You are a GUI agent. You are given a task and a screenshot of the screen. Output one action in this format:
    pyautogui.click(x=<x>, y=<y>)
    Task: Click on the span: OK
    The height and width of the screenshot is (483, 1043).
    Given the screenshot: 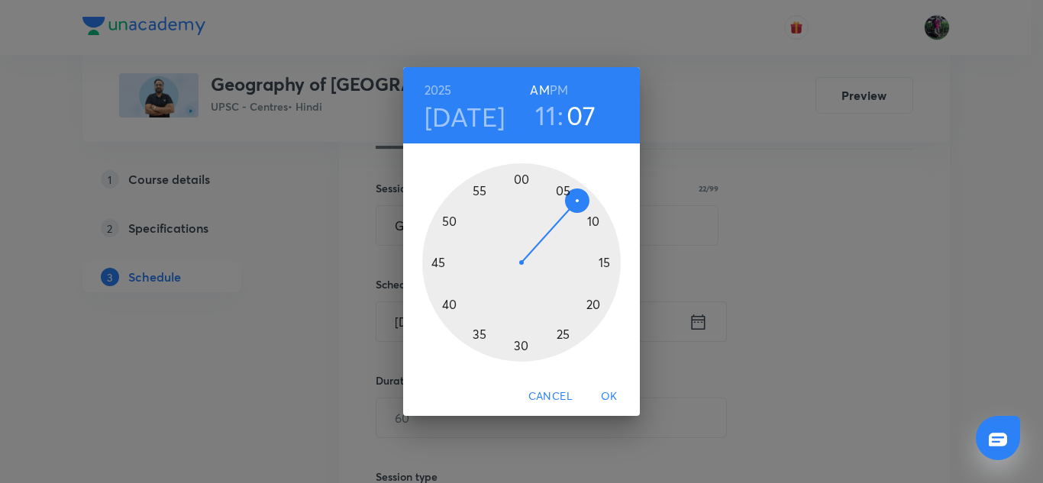 What is the action you would take?
    pyautogui.click(x=609, y=396)
    